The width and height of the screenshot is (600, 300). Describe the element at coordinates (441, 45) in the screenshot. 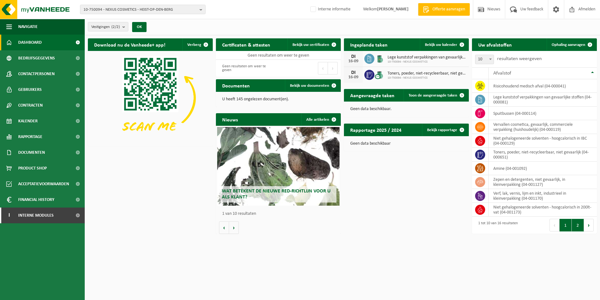

I see `span: Bekijk uw kalender` at that location.